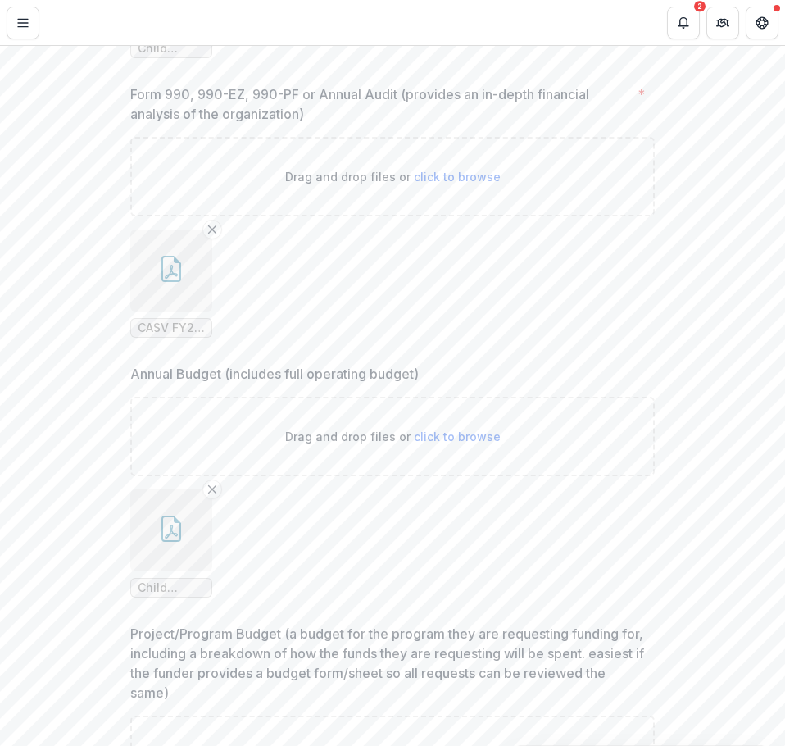  What do you see at coordinates (275, 374) in the screenshot?
I see `p: Annual Budget (includes full operating budget)` at bounding box center [275, 374].